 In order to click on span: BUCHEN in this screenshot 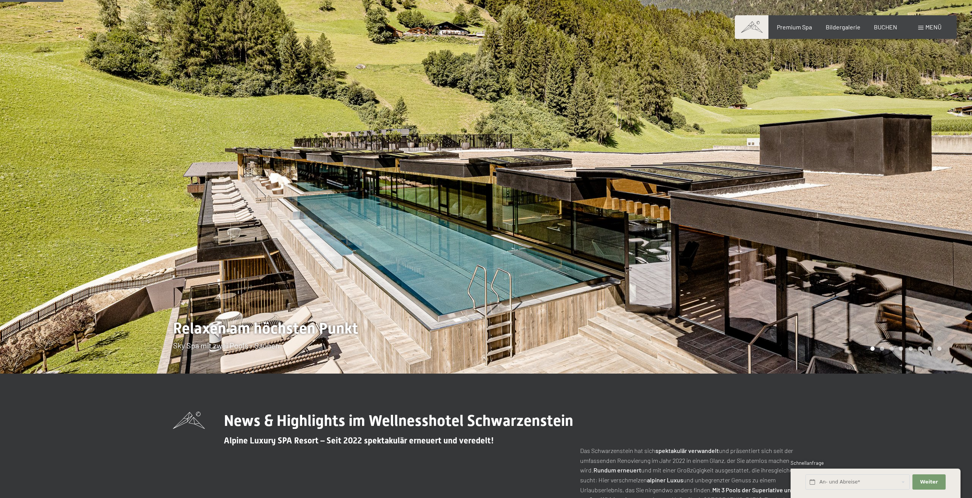, I will do `click(885, 27)`.